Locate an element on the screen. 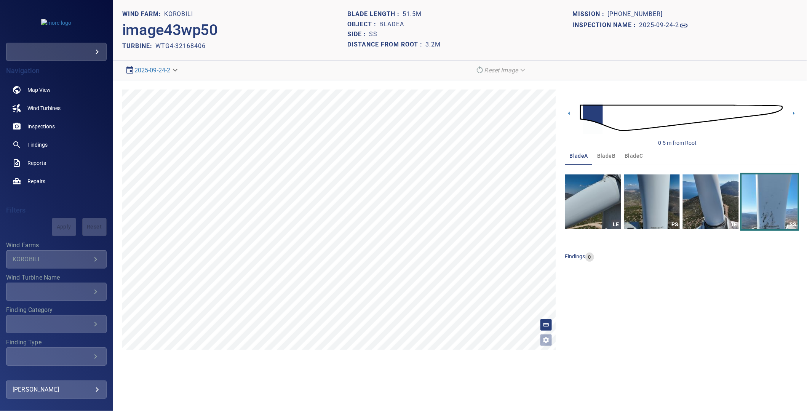  div: TE is located at coordinates (734, 224).